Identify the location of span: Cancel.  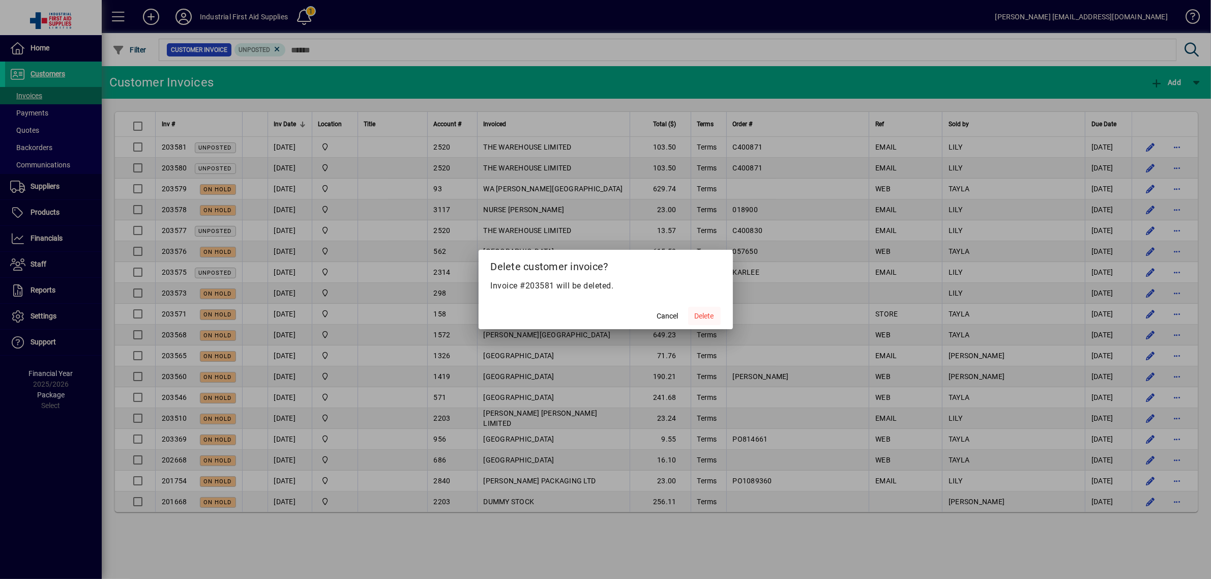
(668, 316).